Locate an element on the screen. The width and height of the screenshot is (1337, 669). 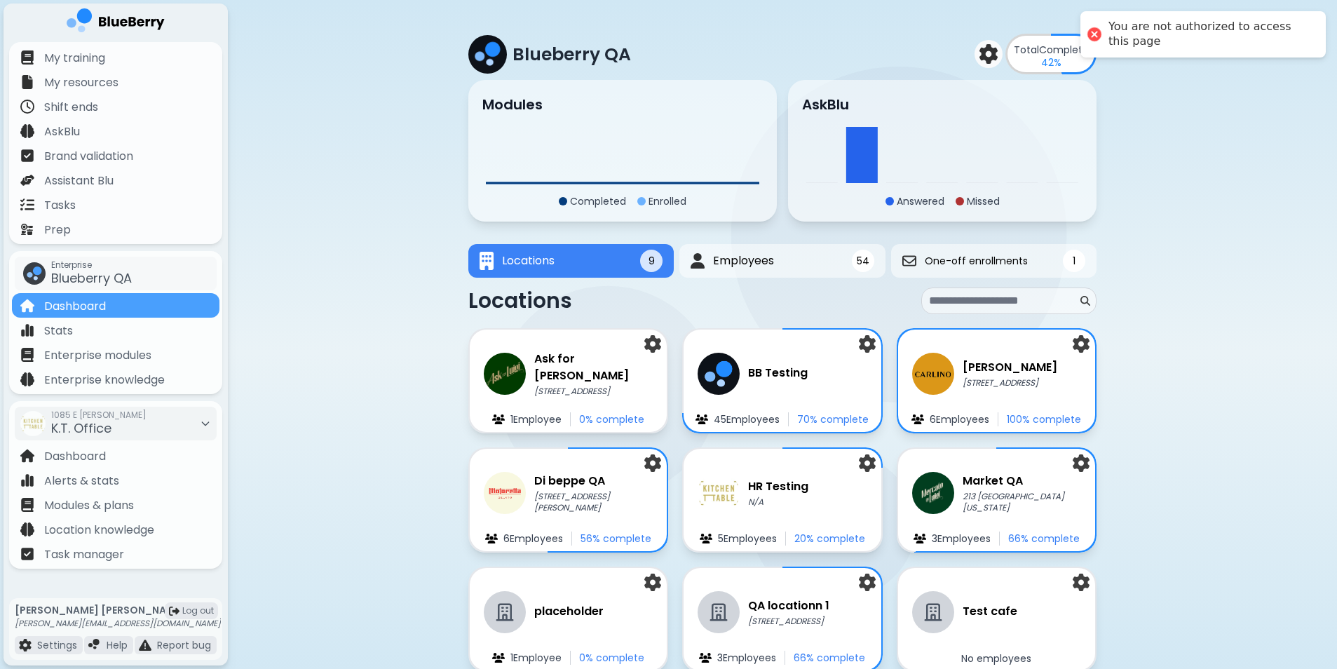
p: Report bug is located at coordinates (184, 645).